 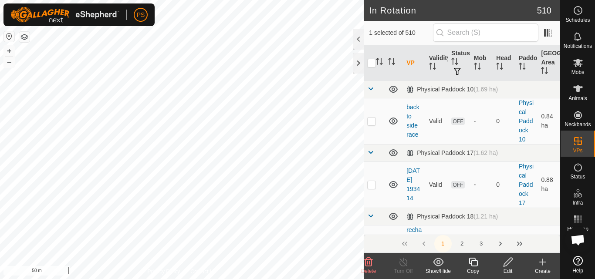 What do you see at coordinates (578, 46) in the screenshot?
I see `span: Notifications` at bounding box center [578, 46].